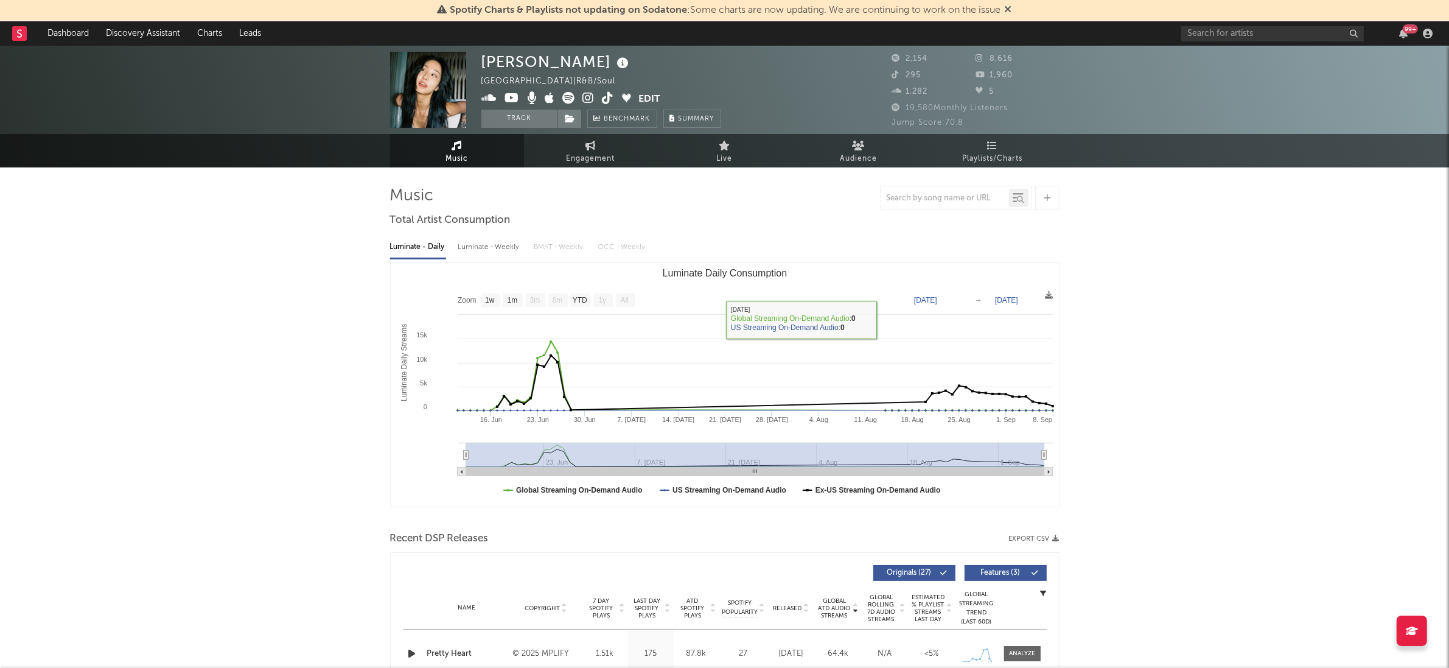 This screenshot has height=668, width=1449. Describe the element at coordinates (534, 301) in the screenshot. I see `text: 3m` at that location.